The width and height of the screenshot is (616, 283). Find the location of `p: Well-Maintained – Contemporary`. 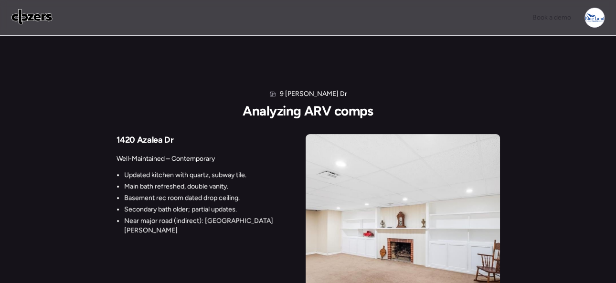

p: Well-Maintained – Contemporary is located at coordinates (207, 159).